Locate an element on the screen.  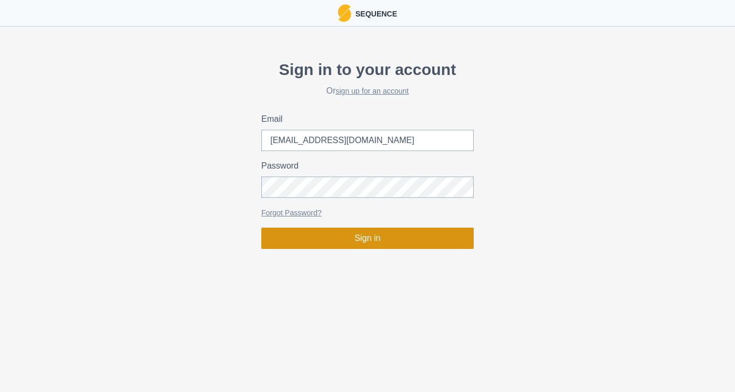
a: sign up for an account is located at coordinates (372, 91).